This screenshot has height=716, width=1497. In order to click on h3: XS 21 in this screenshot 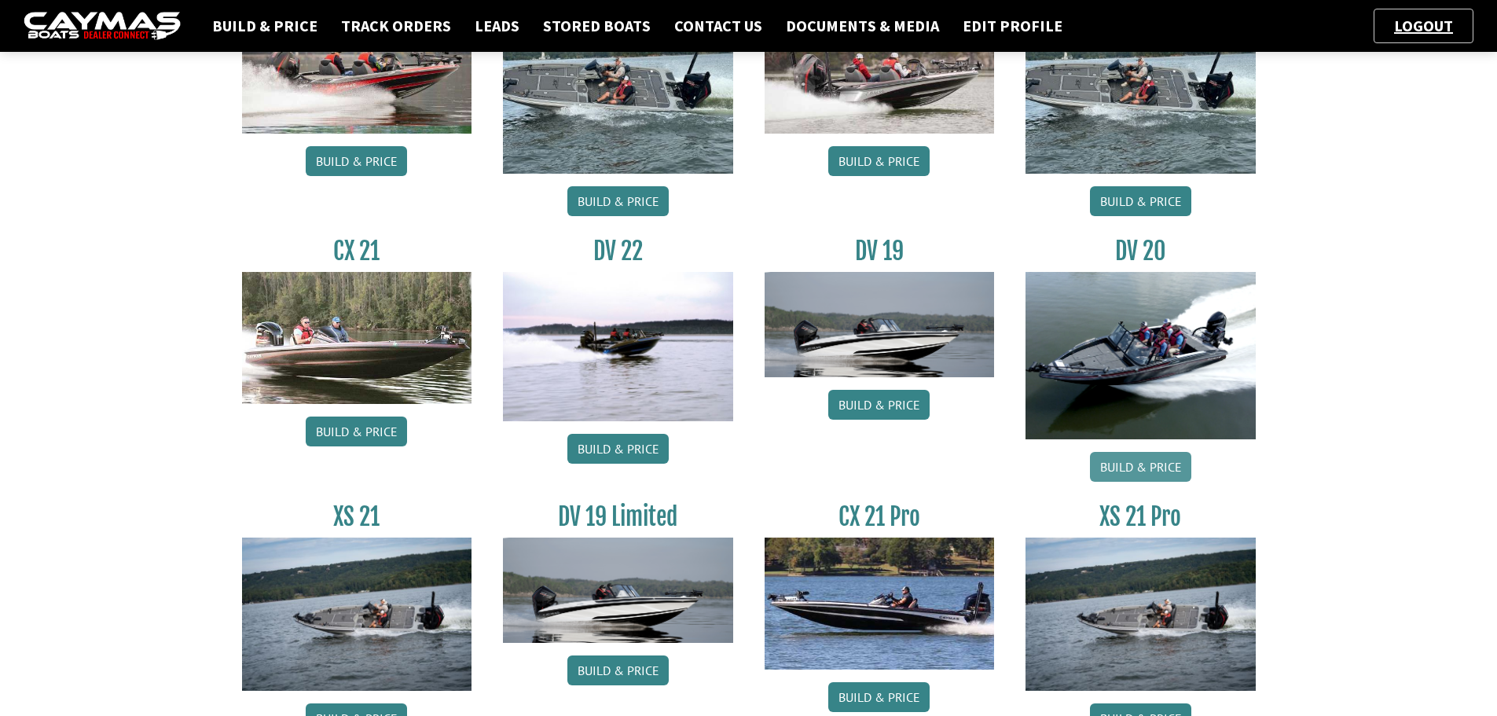, I will do `click(357, 516)`.